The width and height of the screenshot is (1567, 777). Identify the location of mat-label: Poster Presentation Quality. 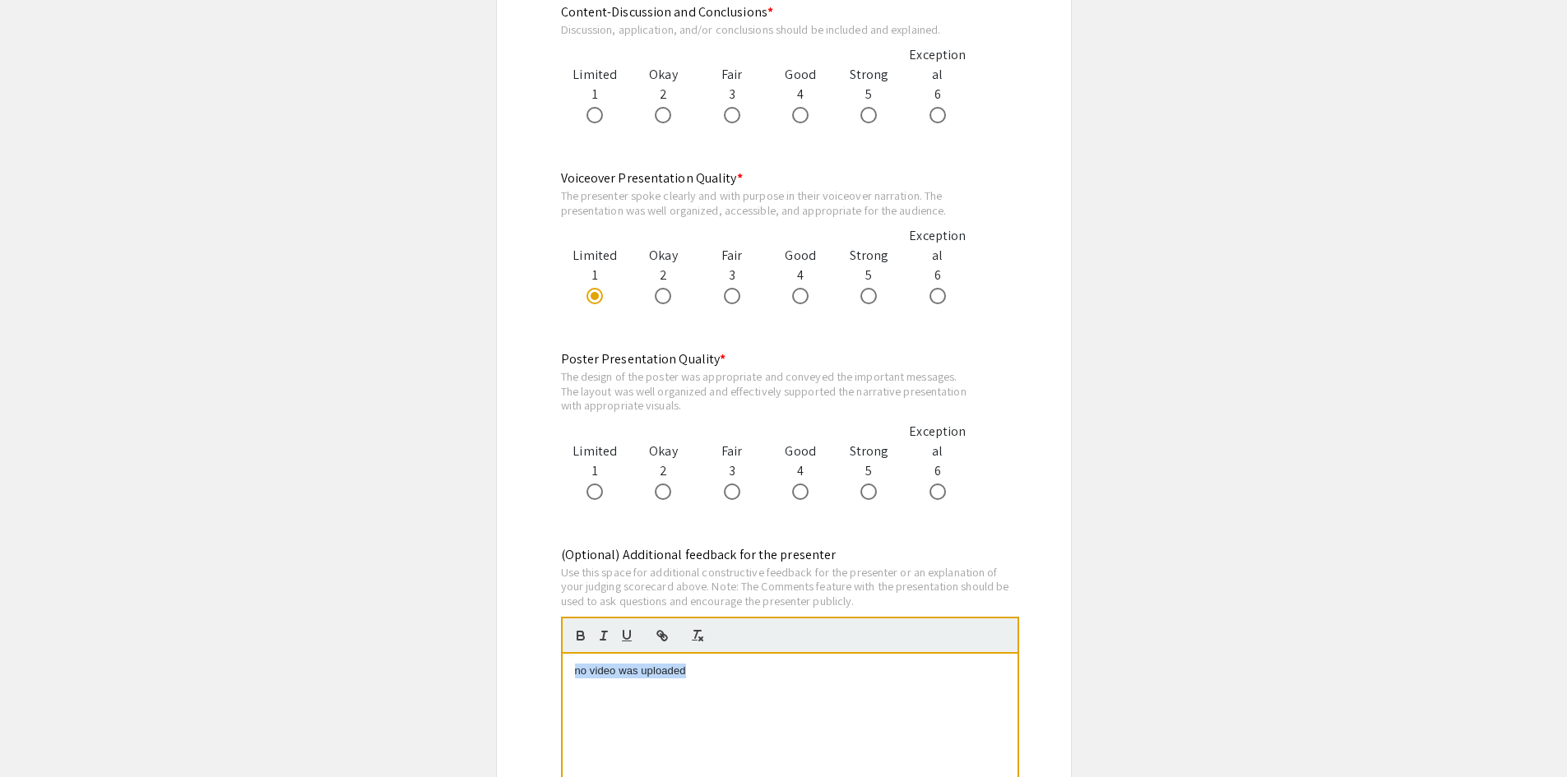
(643, 359).